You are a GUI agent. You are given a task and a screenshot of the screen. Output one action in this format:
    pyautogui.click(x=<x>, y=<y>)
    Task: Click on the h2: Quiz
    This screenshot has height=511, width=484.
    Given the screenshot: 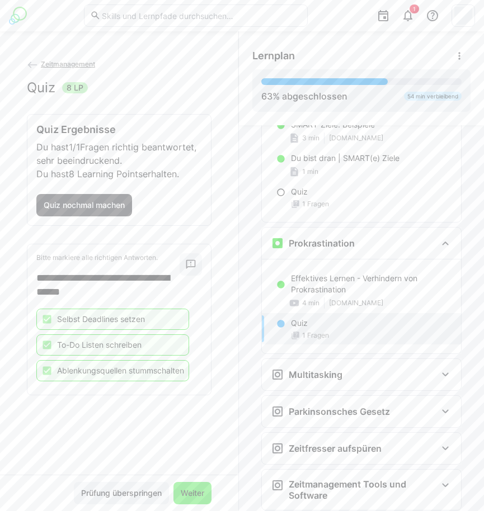 What is the action you would take?
    pyautogui.click(x=41, y=88)
    